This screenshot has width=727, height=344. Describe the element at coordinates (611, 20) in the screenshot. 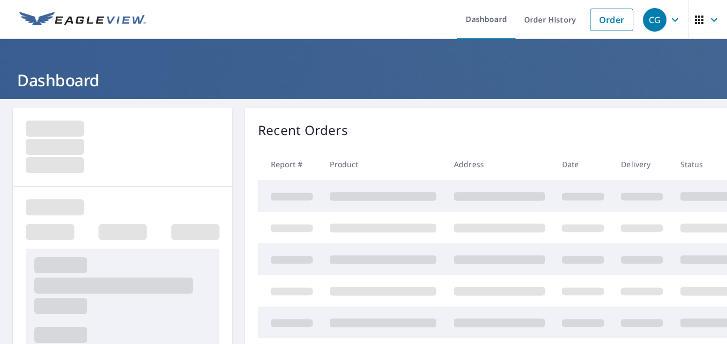

I see `a: Order` at that location.